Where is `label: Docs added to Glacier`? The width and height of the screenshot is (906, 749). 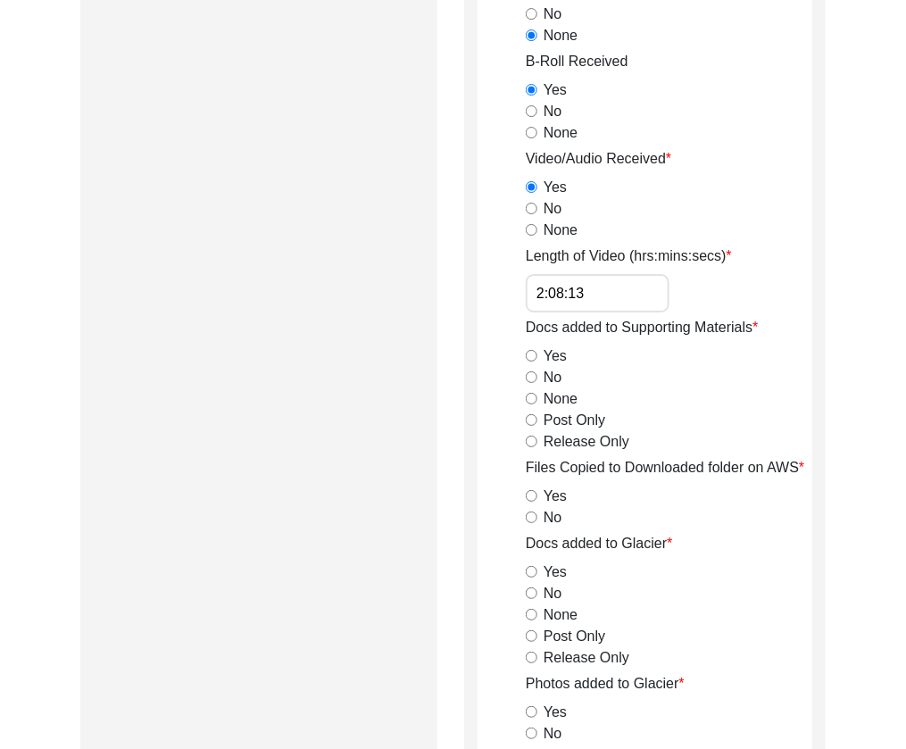
label: Docs added to Glacier is located at coordinates (599, 543).